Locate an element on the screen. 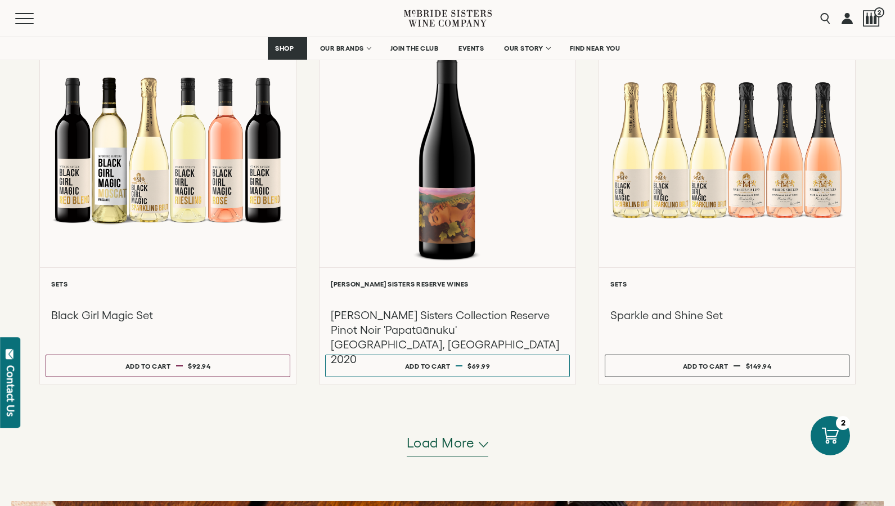 The width and height of the screenshot is (895, 506). a: JOIN THE CLUB is located at coordinates (414, 48).